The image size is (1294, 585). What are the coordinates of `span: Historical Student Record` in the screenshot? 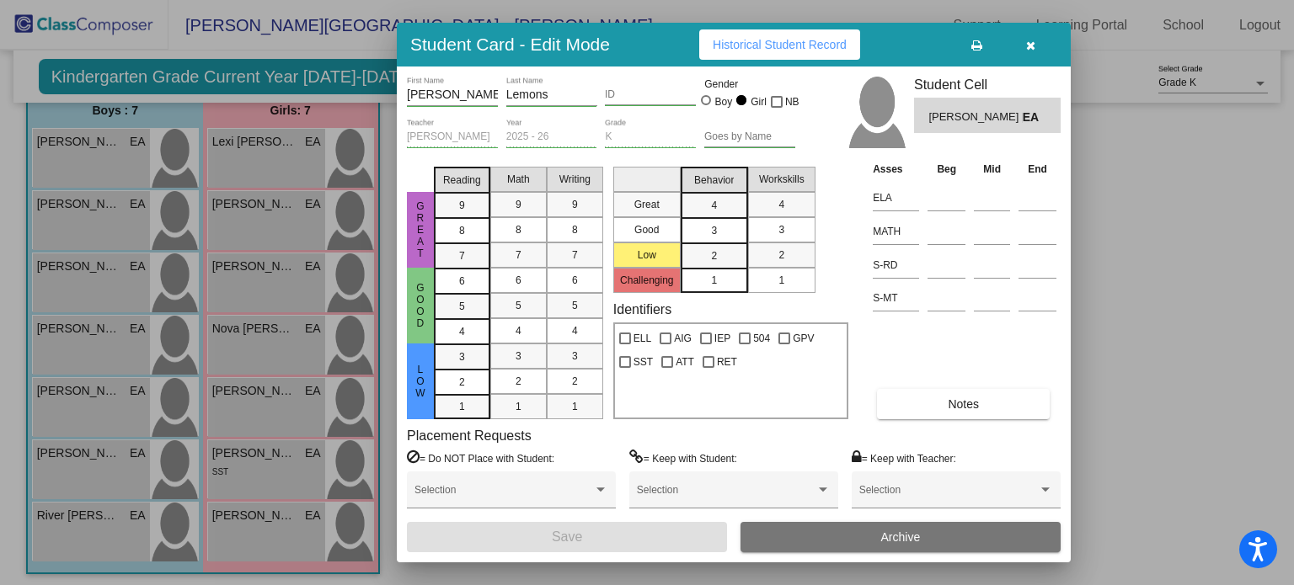 It's located at (779, 45).